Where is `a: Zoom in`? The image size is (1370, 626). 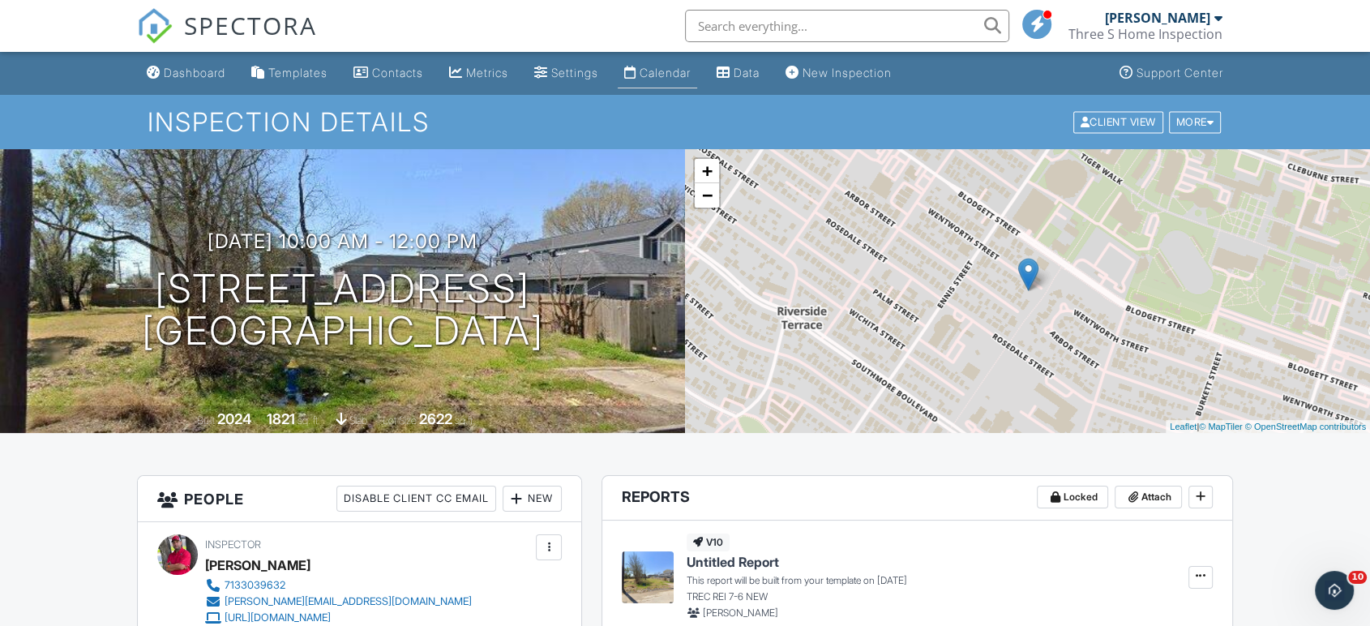 a: Zoom in is located at coordinates (707, 171).